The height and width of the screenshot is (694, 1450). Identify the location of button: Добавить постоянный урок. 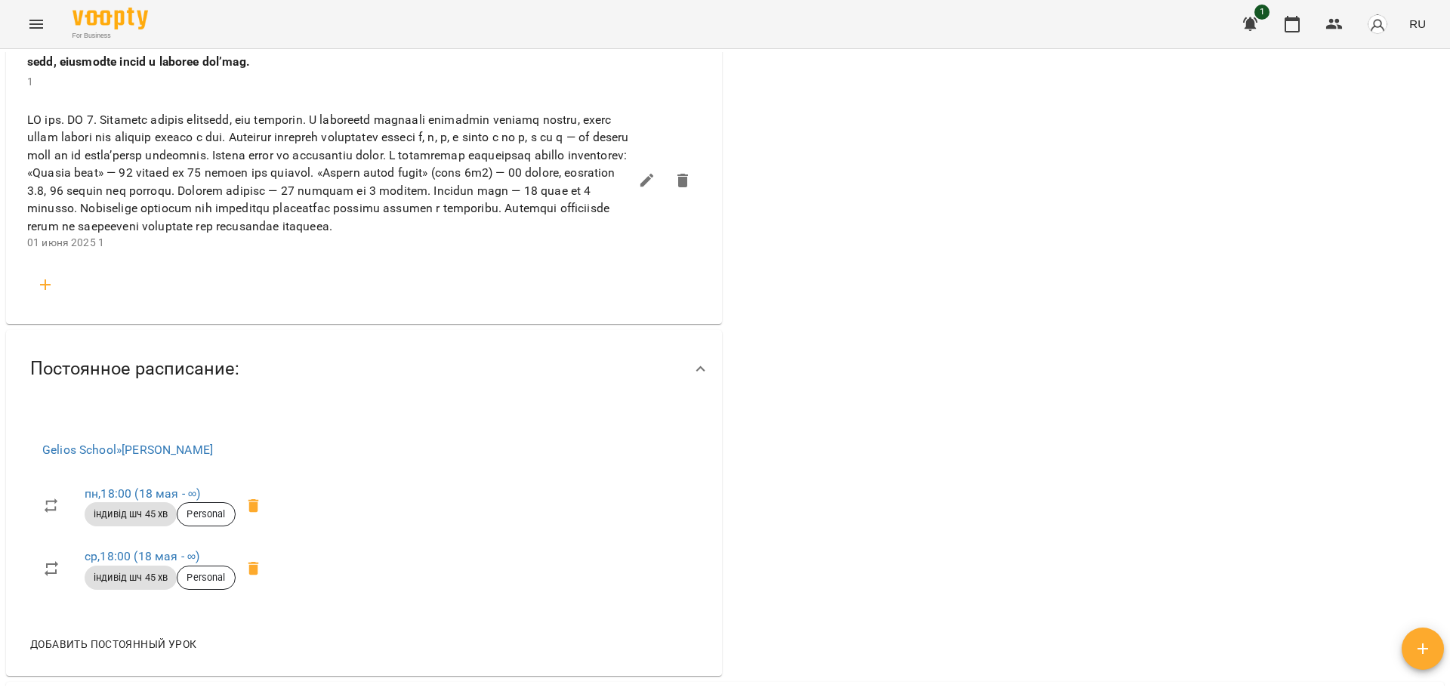
(113, 644).